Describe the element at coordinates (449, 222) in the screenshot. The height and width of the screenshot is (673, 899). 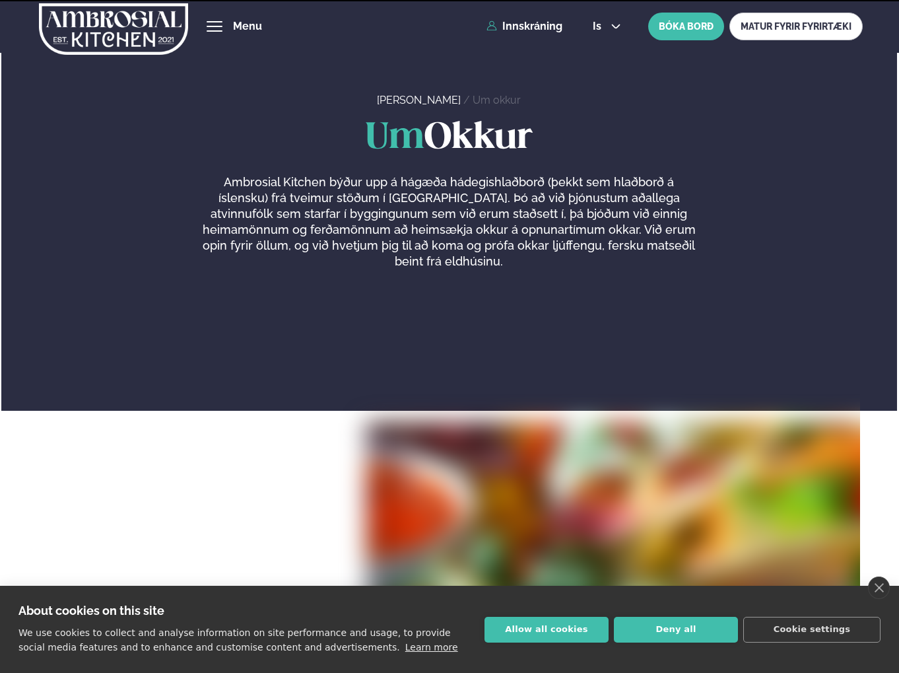
I see `p: Ambrosial Kitchen býður upp á hágæða hádegishlaðborð (þekkt sem hlaðborð á íslensku) frá tveimur ...` at that location.